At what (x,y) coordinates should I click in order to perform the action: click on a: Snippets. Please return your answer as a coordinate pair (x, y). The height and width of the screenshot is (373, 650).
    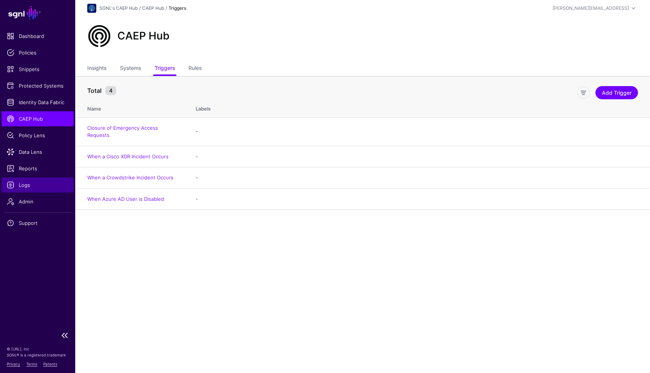
    Looking at the image, I should click on (38, 69).